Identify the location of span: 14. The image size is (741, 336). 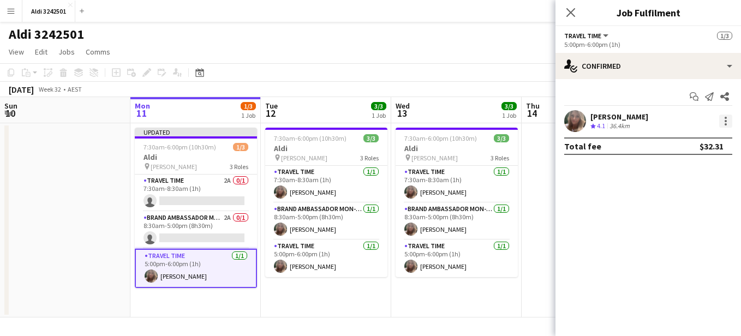
(532, 113).